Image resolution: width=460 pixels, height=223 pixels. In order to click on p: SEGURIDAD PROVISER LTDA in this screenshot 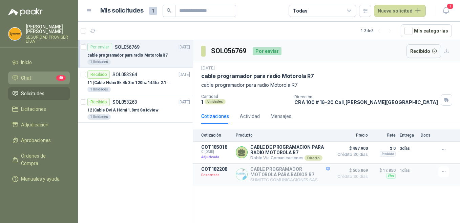, I will do `click(48, 39)`.